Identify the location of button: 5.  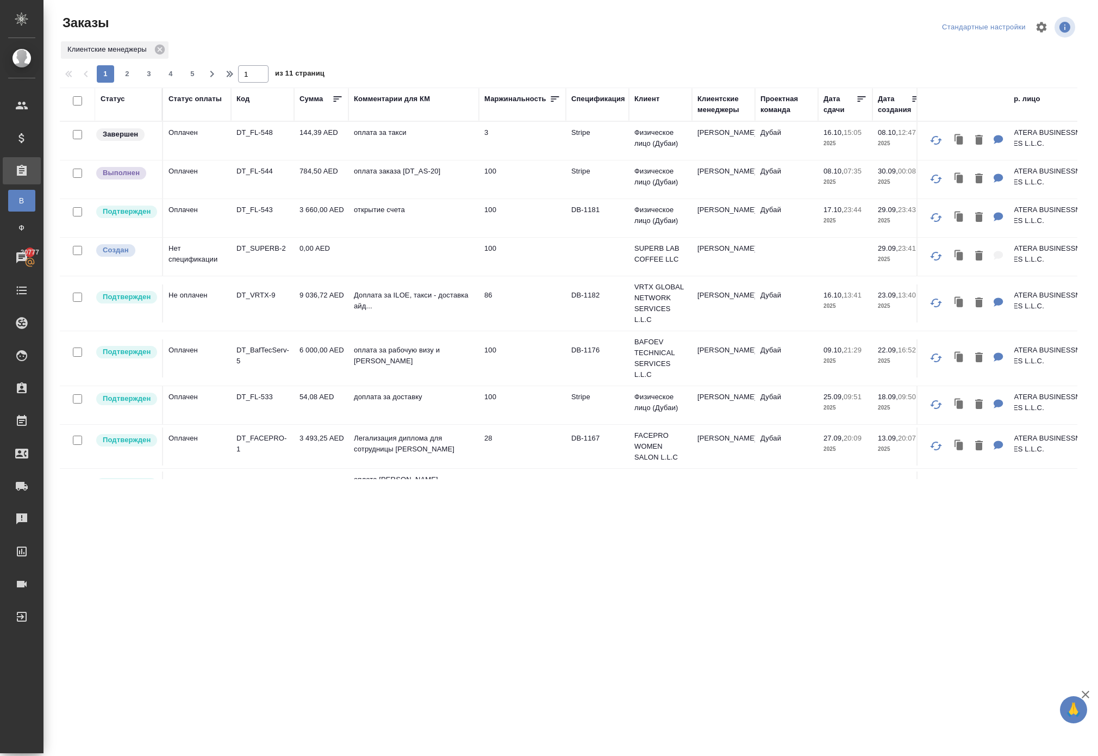
(192, 74).